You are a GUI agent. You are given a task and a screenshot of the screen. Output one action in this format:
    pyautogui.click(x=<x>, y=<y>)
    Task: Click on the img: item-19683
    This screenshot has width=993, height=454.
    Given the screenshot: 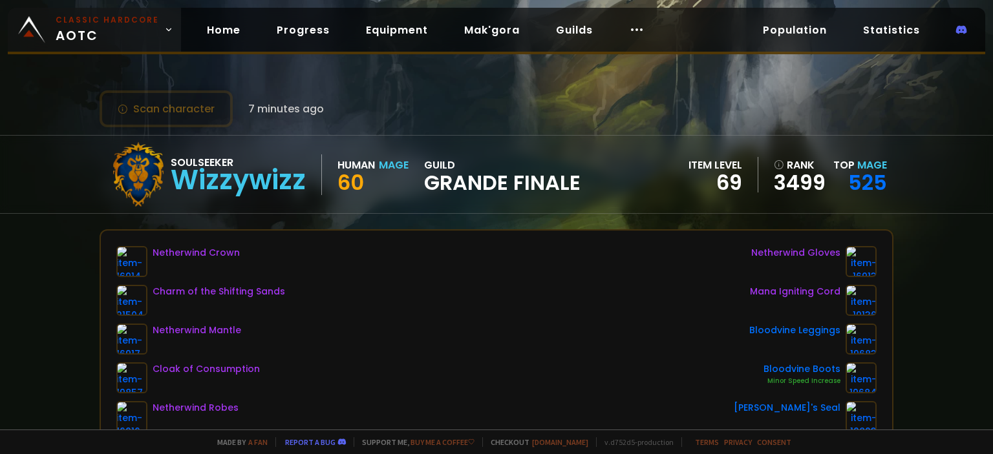 What is the action you would take?
    pyautogui.click(x=861, y=339)
    